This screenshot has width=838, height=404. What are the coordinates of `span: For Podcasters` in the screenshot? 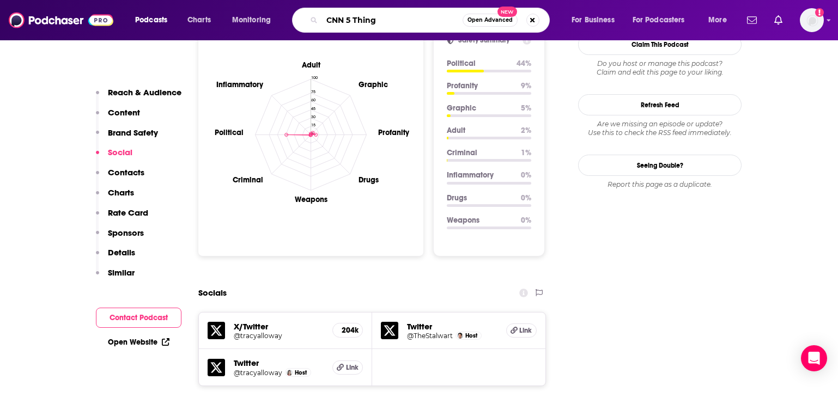 It's located at (659, 20).